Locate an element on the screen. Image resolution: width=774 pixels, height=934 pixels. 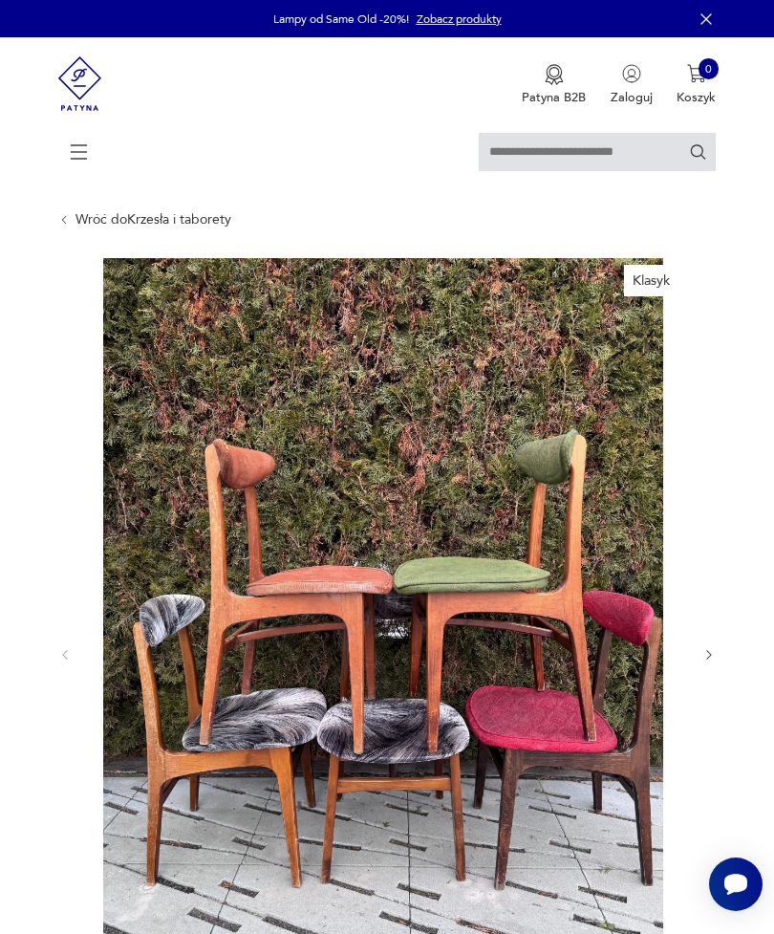
button: Zaloguj is located at coordinates (632, 85).